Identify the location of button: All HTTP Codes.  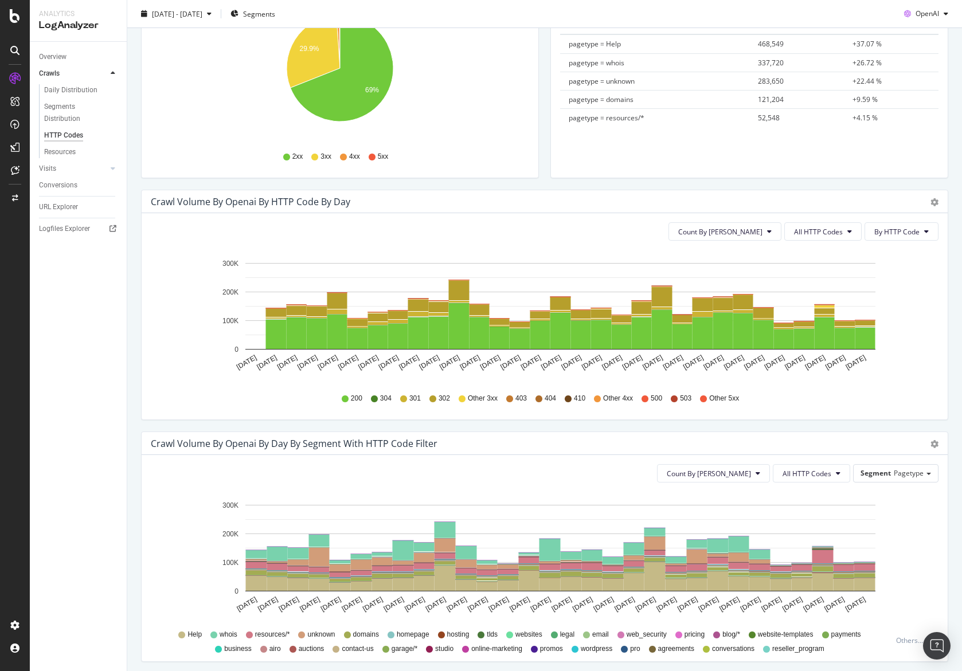
(822, 231).